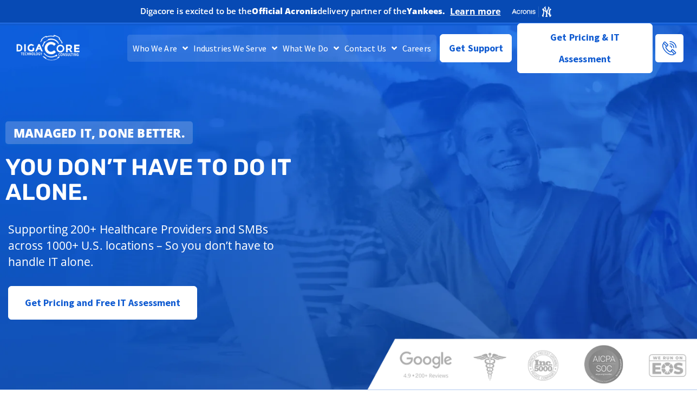  I want to click on h2: Digacore is excited to be the delivery partner of the, so click(293, 11).